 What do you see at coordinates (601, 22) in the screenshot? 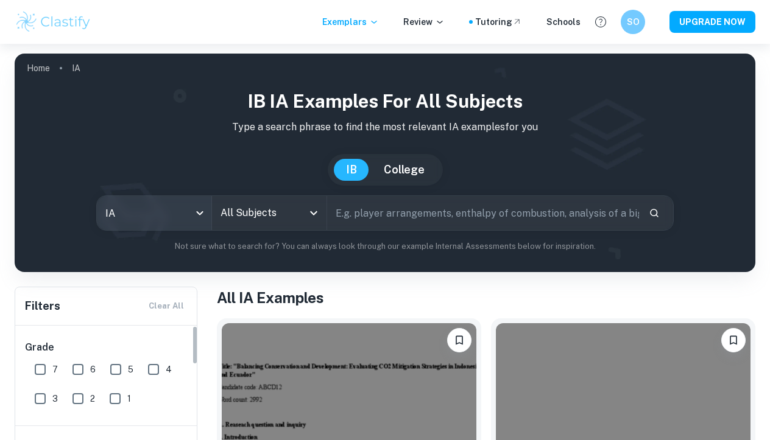
I see `button: Help and Feedback` at bounding box center [601, 22].